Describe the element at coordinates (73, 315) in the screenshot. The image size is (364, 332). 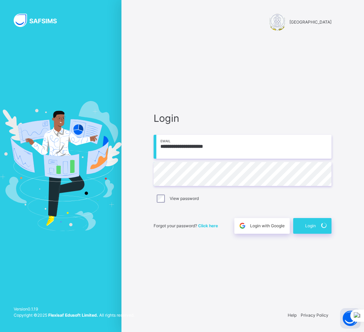
I see `strong: Flexisaf Edusoft Limited.` at that location.